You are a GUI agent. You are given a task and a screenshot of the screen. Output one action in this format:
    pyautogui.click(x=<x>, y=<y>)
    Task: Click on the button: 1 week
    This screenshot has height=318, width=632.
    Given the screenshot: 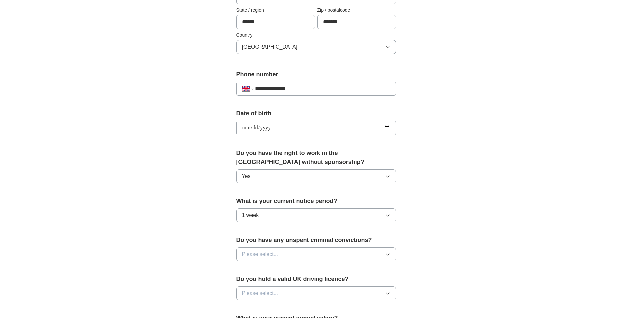 What is the action you would take?
    pyautogui.click(x=316, y=215)
    